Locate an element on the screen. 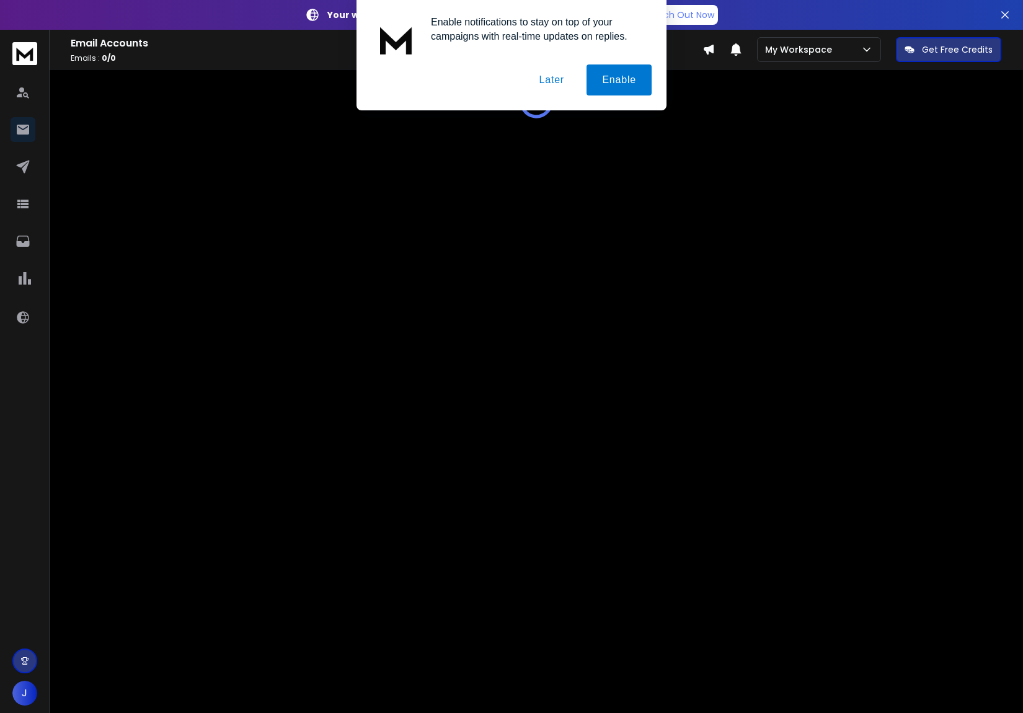  div: Enable notifications to stay on top of your campaigns with real-time updates on replies. is located at coordinates (536, 29).